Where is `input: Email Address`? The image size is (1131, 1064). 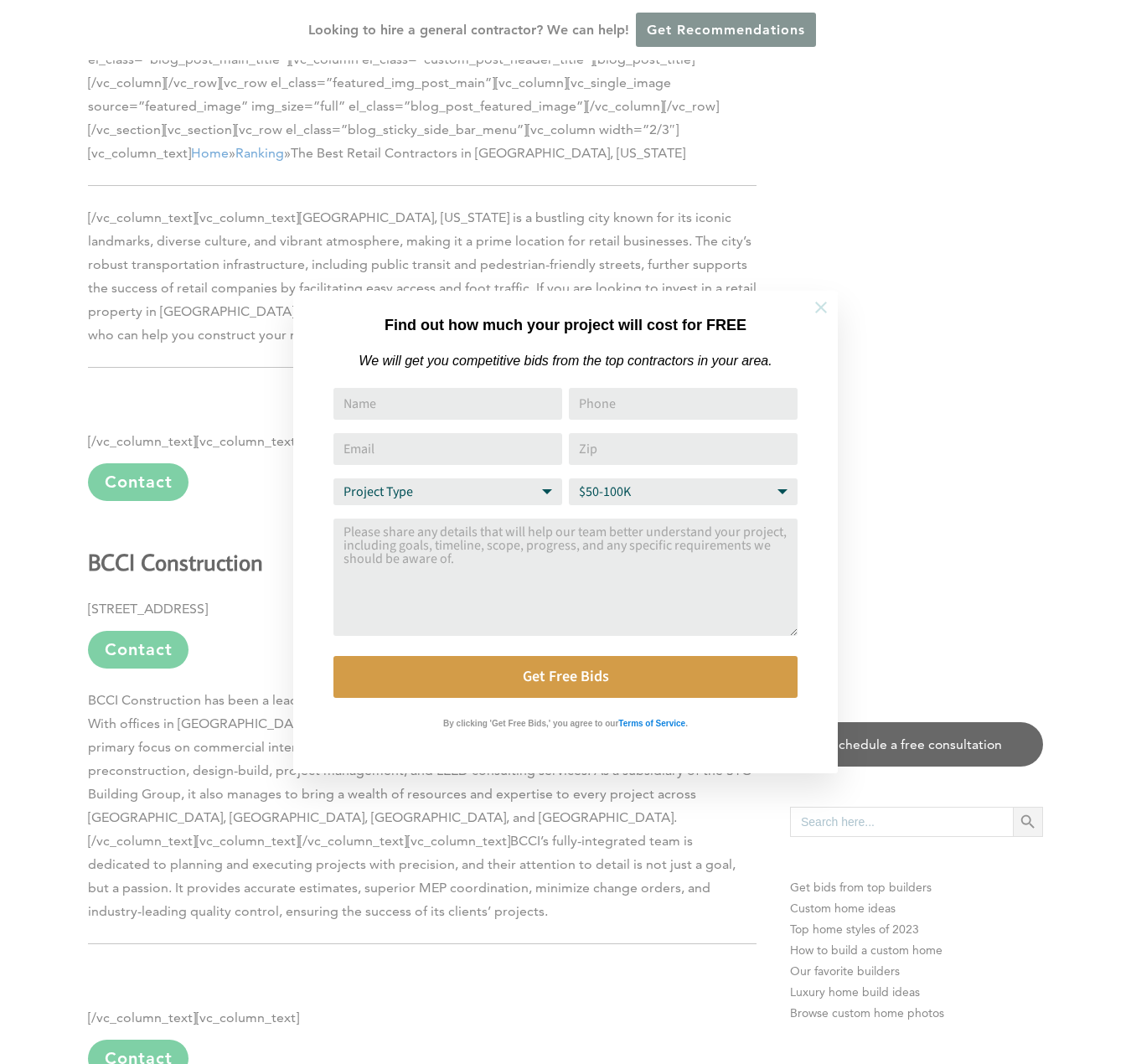 input: Email Address is located at coordinates (447, 449).